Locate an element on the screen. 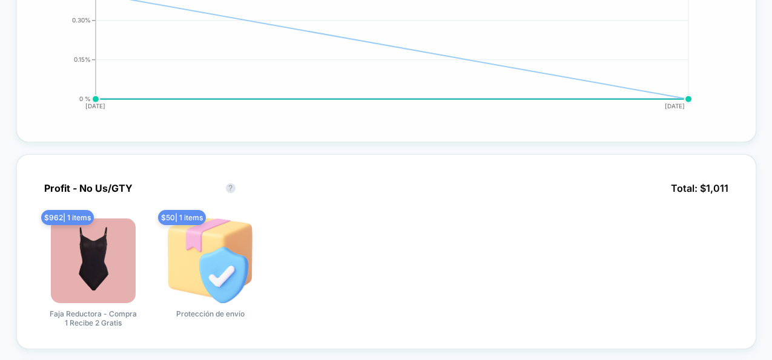 The image size is (772, 360). tspan: 0 % is located at coordinates (85, 99).